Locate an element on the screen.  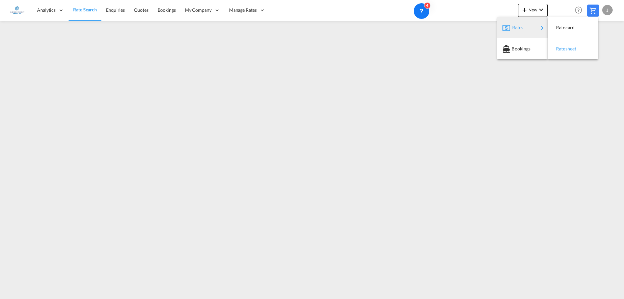
span: Rates is located at coordinates (516, 28).